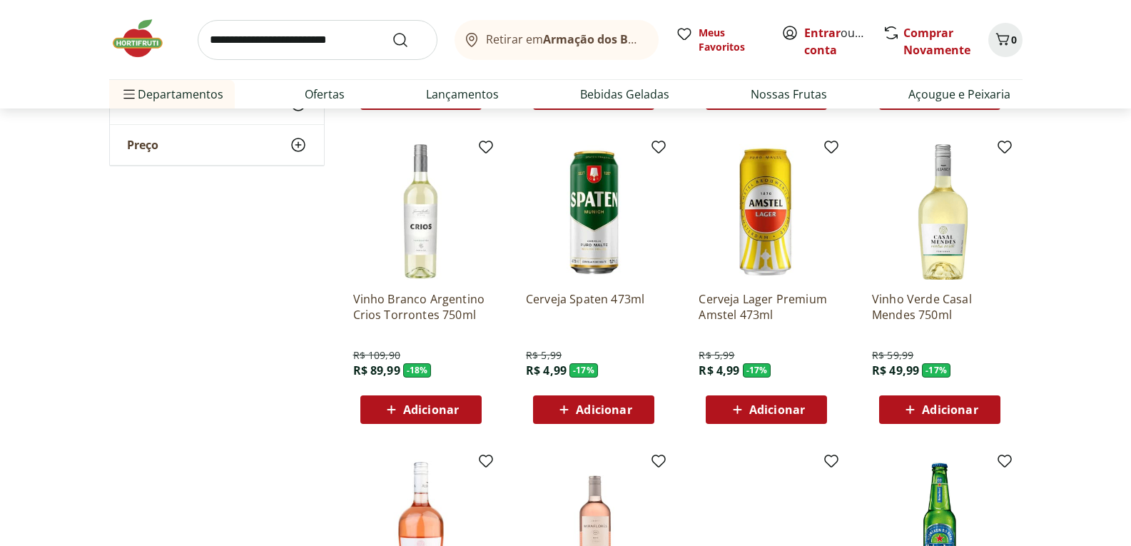 The height and width of the screenshot is (546, 1131). Describe the element at coordinates (417, 370) in the screenshot. I see `span: - 18 %` at that location.